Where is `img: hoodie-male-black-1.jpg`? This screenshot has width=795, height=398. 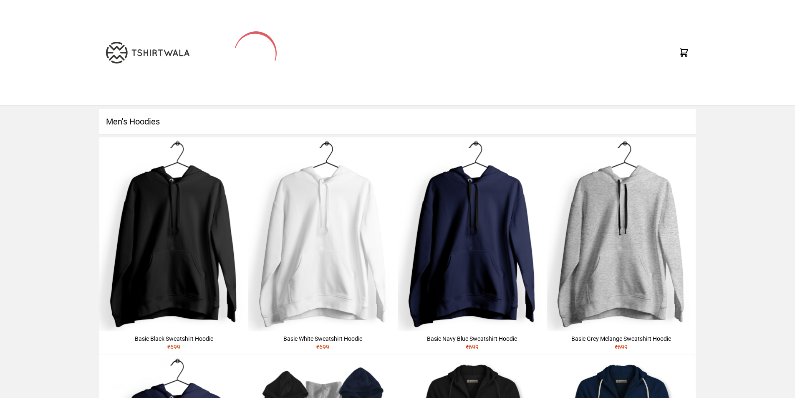 img: hoodie-male-black-1.jpg is located at coordinates (174, 234).